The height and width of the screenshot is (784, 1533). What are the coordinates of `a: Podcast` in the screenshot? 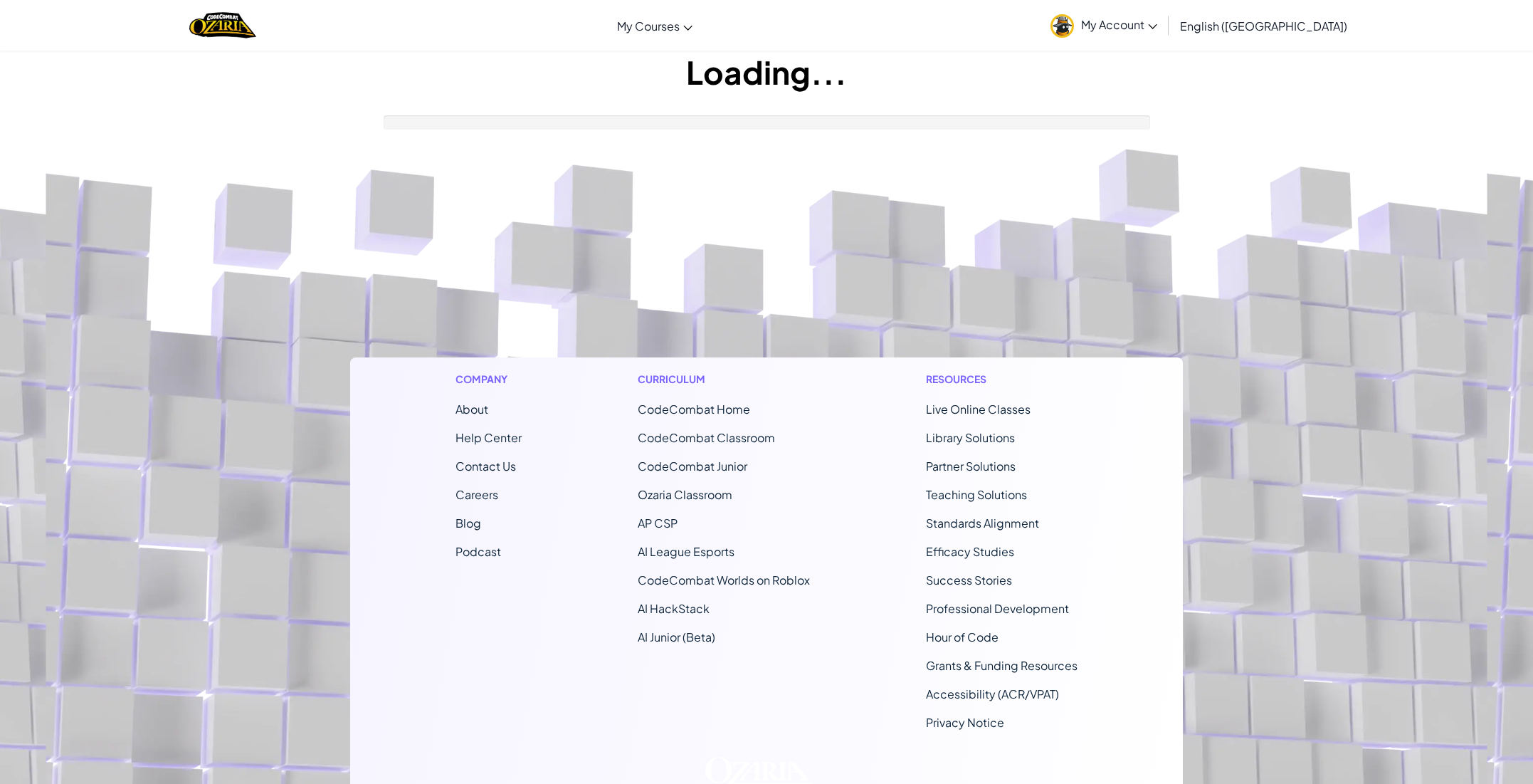 It's located at (479, 551).